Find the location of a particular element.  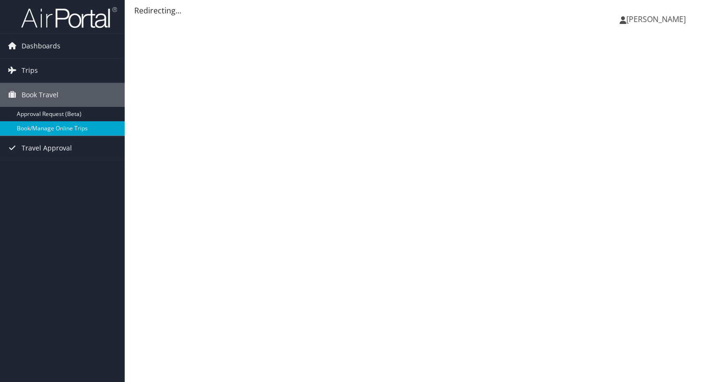

img: airportal-logo.png is located at coordinates (69, 17).